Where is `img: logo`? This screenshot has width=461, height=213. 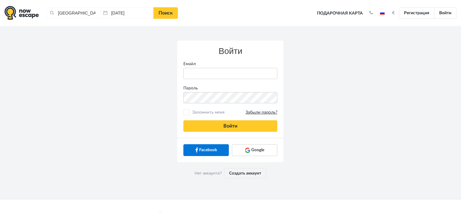 img: logo is located at coordinates (21, 13).